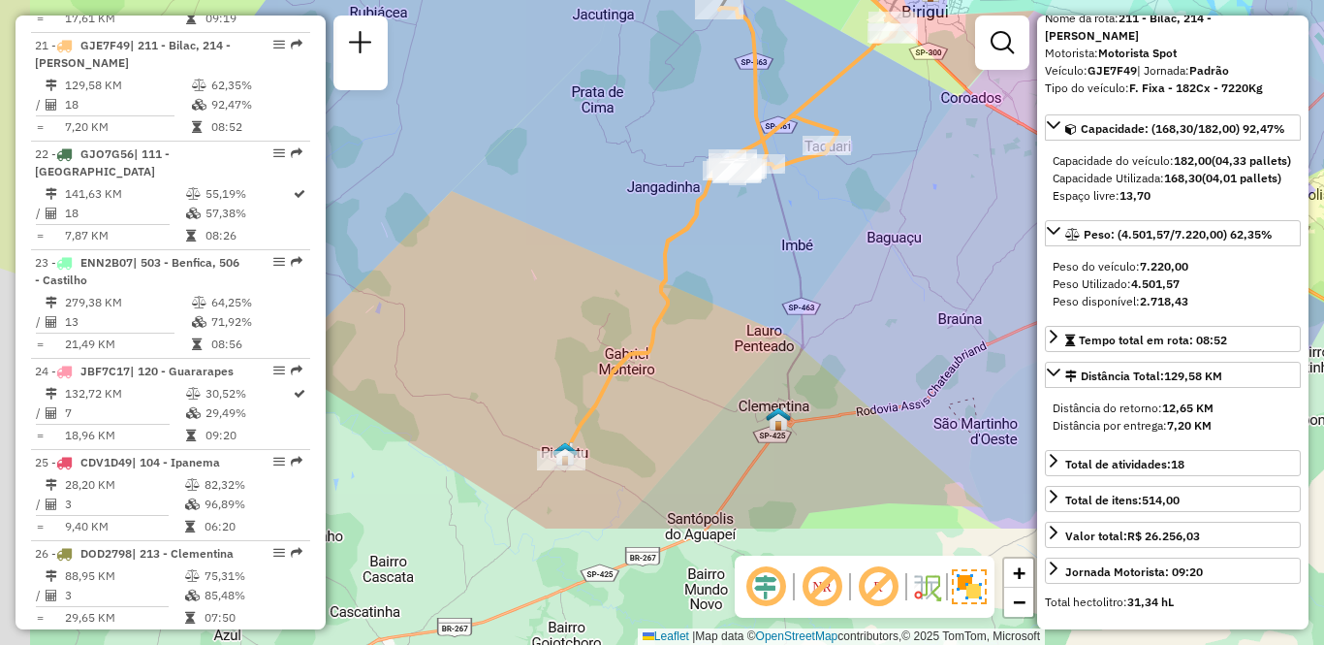  What do you see at coordinates (1173, 53) in the screenshot?
I see `div: Motorista:` at bounding box center [1173, 53].